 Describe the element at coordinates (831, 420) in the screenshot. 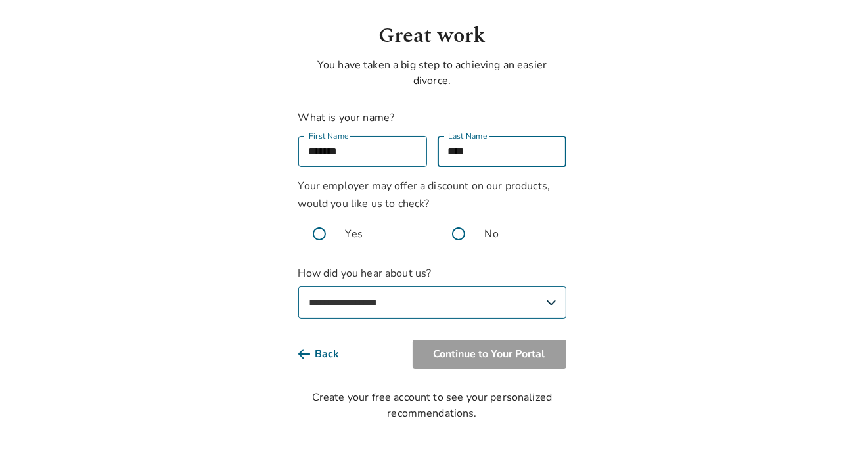

I see `div: Chat Widget` at that location.